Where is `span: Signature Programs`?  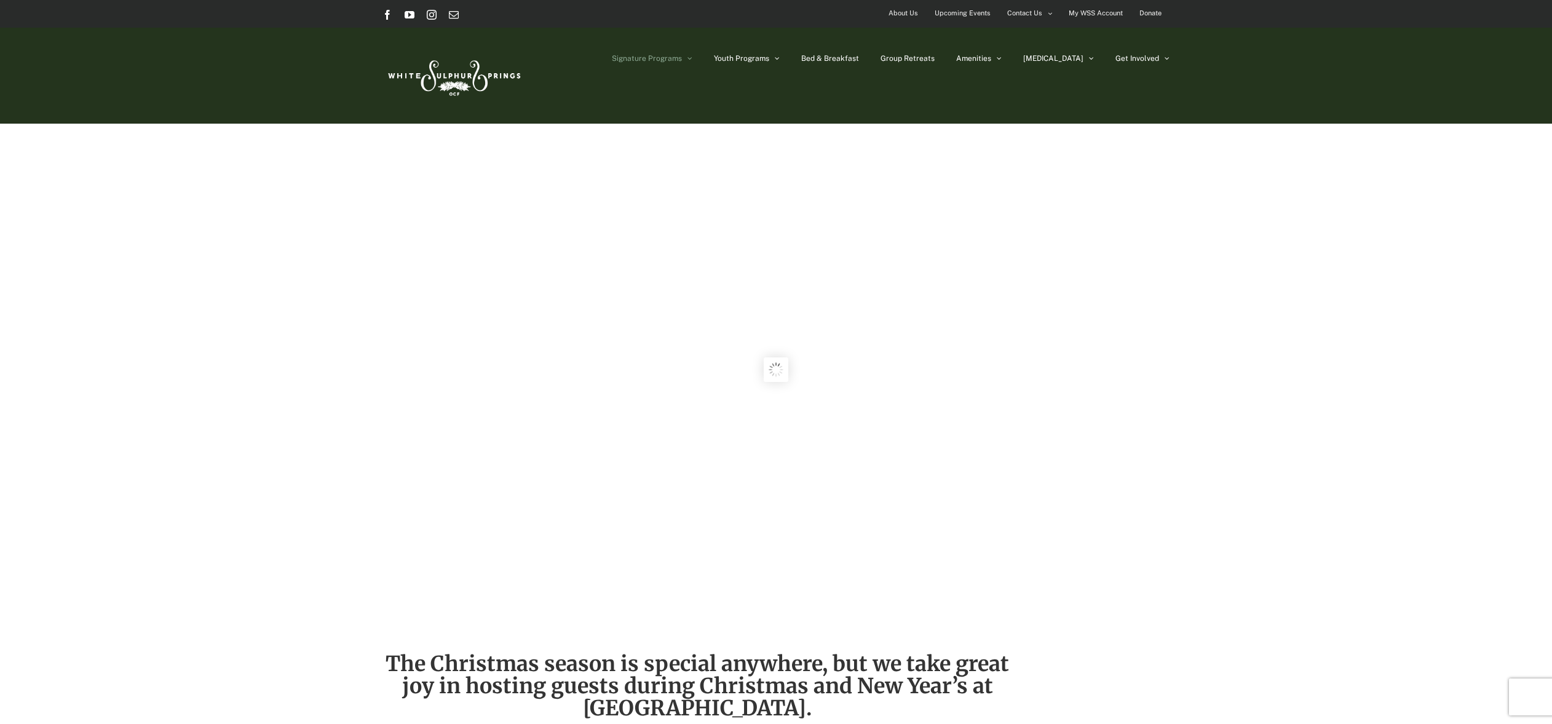
span: Signature Programs is located at coordinates (647, 58).